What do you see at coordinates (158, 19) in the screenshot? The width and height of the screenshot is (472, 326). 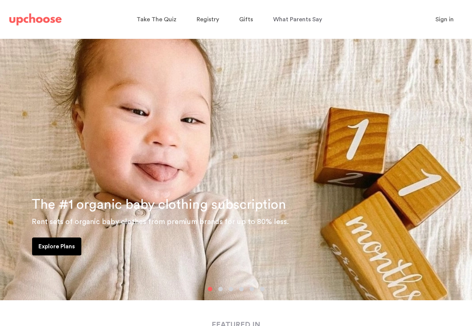 I see `a: Take The Quiz` at bounding box center [158, 19].